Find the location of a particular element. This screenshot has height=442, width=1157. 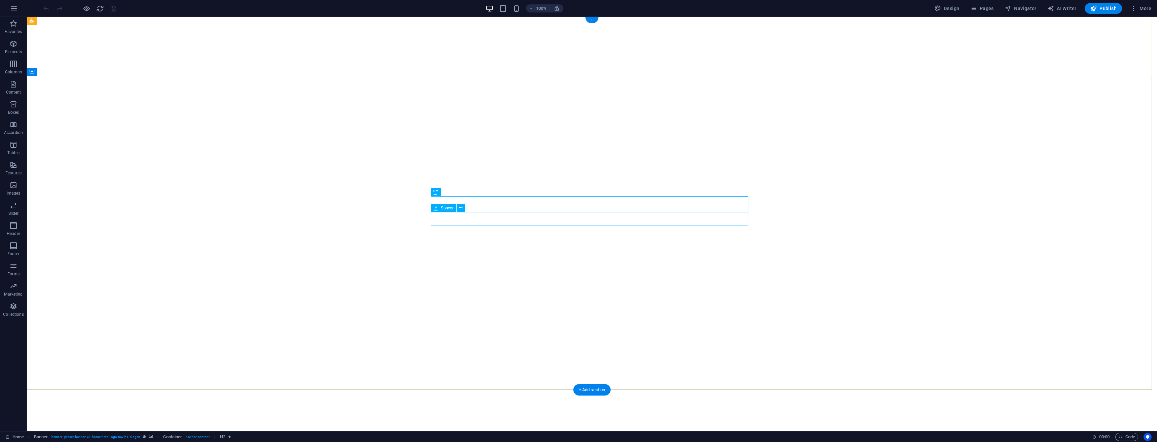

span: Design is located at coordinates (947, 8).